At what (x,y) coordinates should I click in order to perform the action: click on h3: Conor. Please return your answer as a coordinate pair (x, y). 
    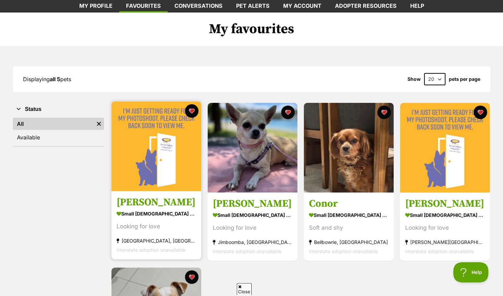
    Looking at the image, I should click on (348, 204).